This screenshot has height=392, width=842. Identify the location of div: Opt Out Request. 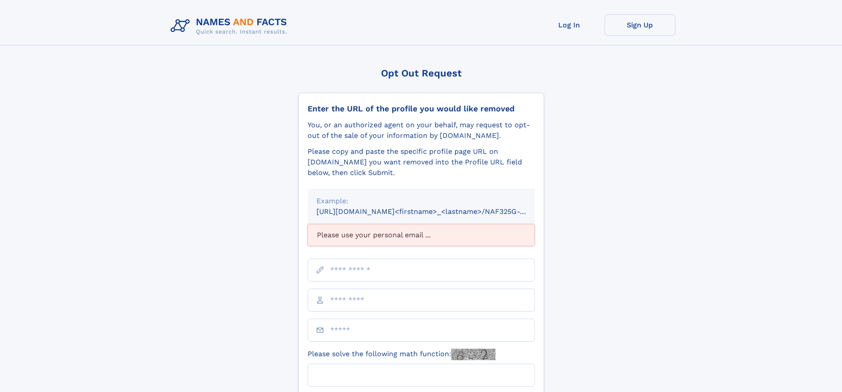
(421, 73).